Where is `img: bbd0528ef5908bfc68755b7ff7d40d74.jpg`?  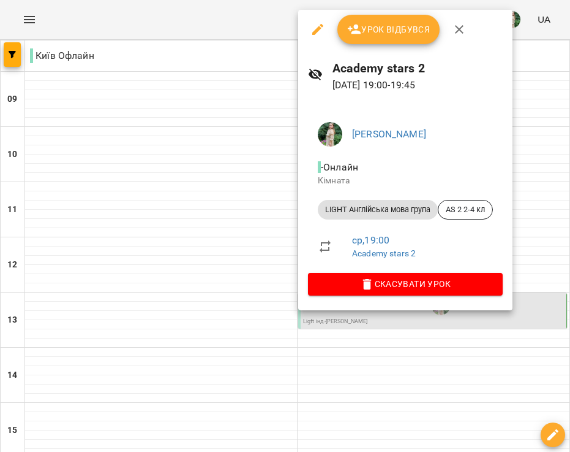
img: bbd0528ef5908bfc68755b7ff7d40d74.jpg is located at coordinates (330, 134).